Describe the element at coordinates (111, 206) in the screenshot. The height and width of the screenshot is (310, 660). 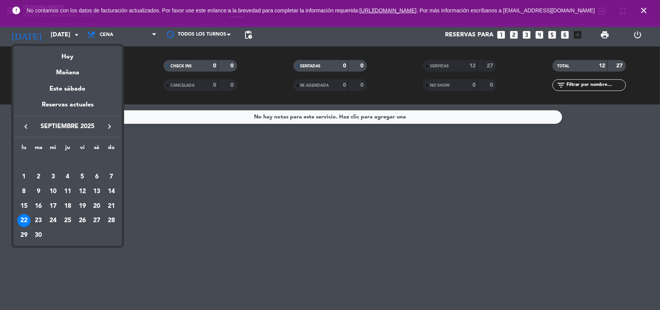
I see `div: 21` at that location.